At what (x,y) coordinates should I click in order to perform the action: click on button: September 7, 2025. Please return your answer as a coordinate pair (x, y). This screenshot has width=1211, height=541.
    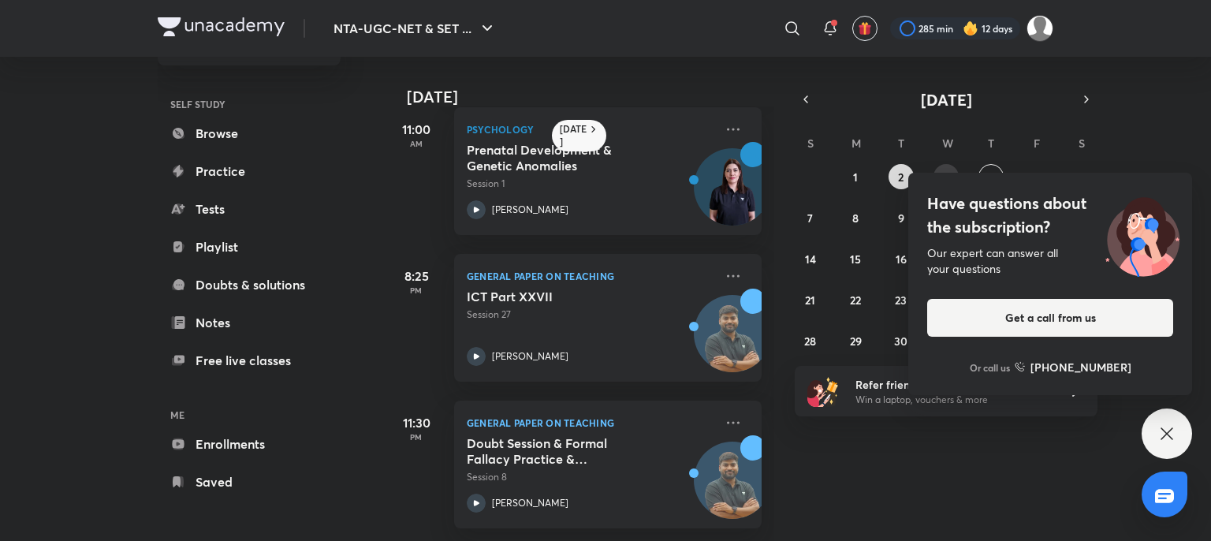
    Looking at the image, I should click on (811, 218).